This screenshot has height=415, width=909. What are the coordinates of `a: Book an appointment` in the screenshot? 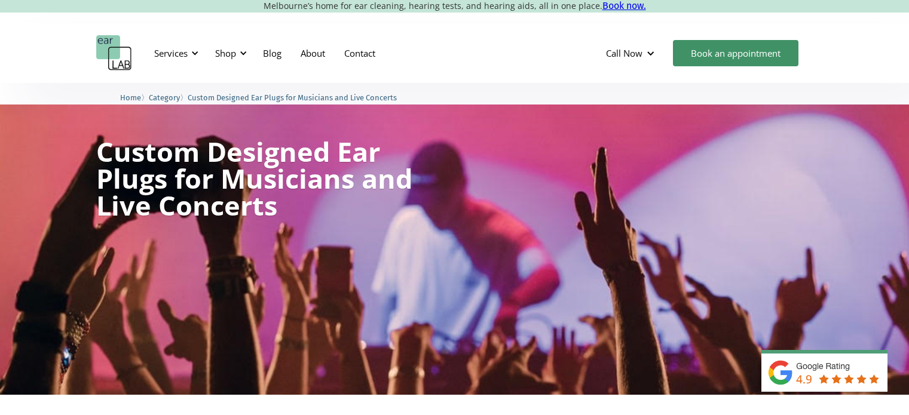 It's located at (736, 53).